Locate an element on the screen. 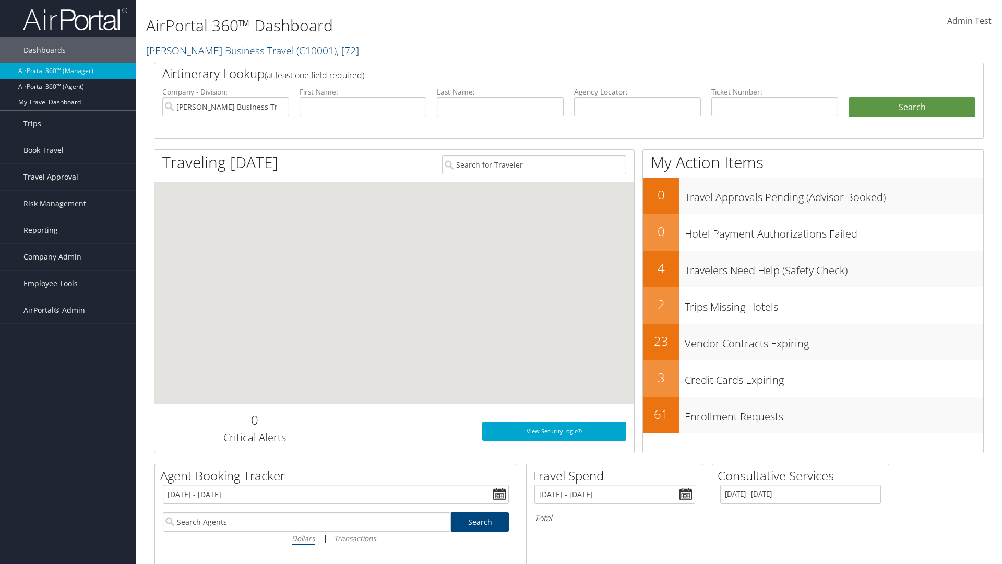  button: Search is located at coordinates (912, 108).